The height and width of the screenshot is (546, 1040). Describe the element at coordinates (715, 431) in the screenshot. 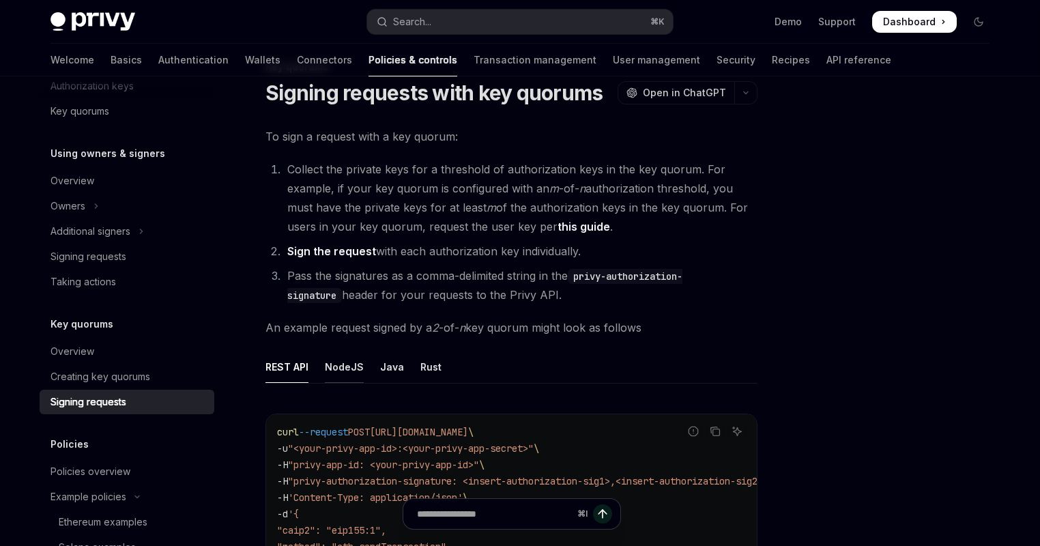

I see `button: Copy the contents from the code block` at that location.